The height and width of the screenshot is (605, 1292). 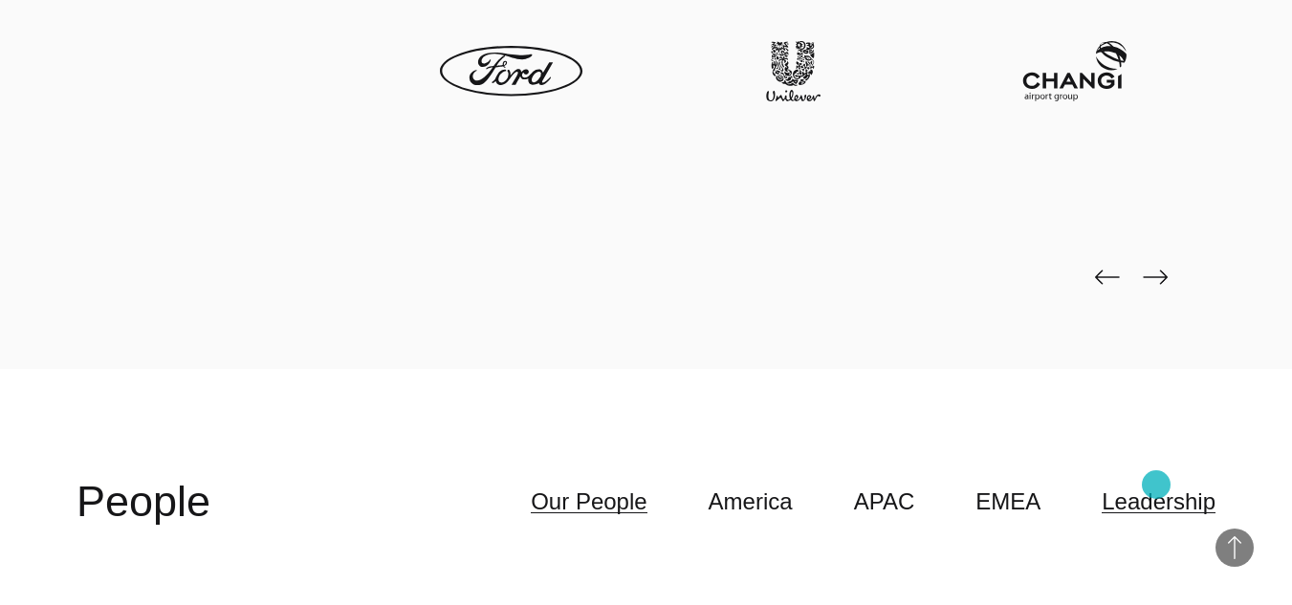 What do you see at coordinates (1158, 502) in the screenshot?
I see `a: Leadership` at bounding box center [1158, 502].